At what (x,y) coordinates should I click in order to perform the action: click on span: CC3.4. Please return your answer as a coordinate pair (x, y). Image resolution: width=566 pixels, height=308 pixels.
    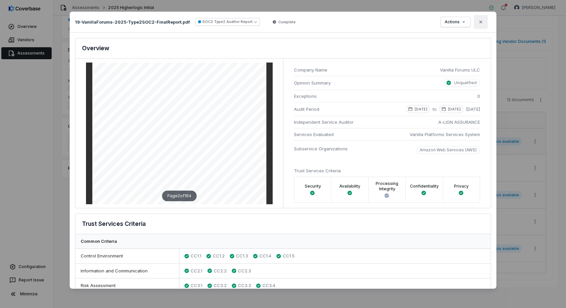
    Looking at the image, I should click on (268, 286).